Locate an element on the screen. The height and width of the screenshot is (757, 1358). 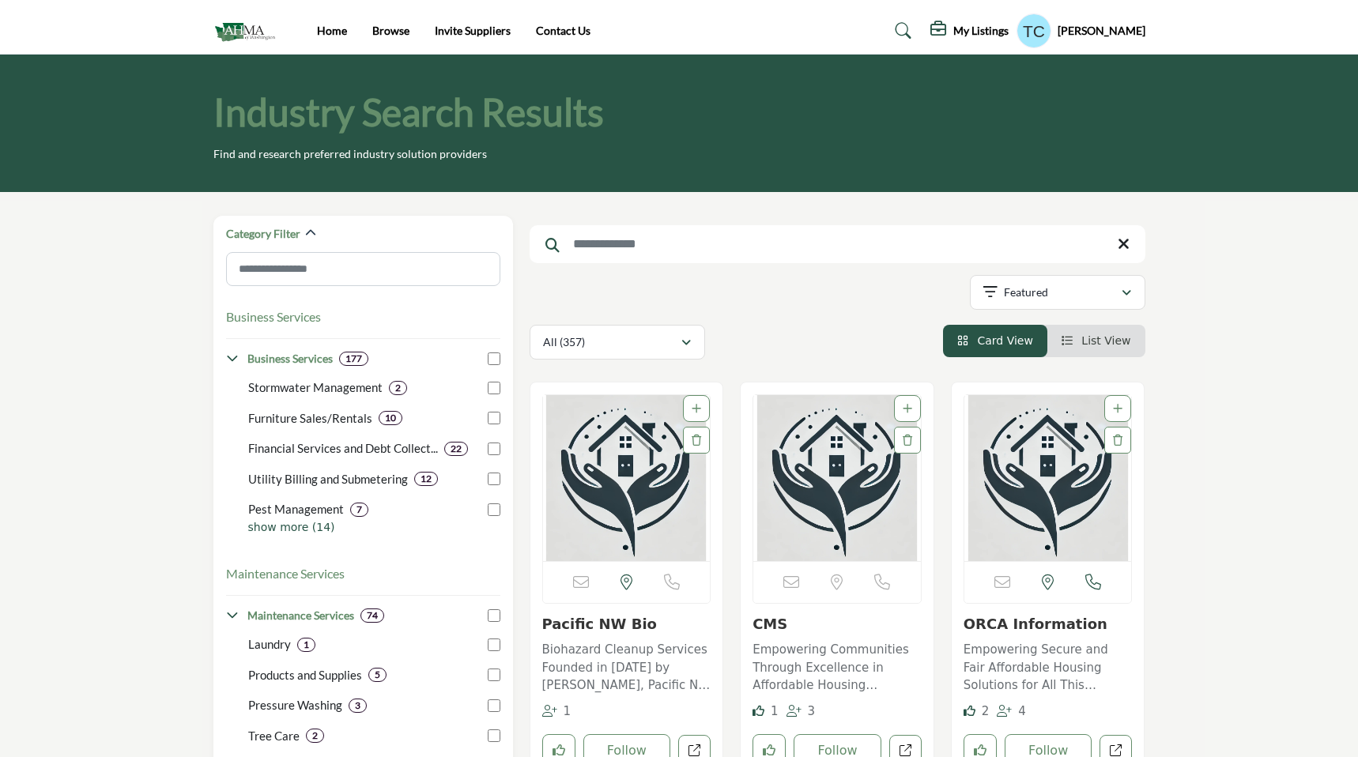
p: Empowering Communities Through Excellence in Affordable Housing Solutions This company operates a... is located at coordinates (837, 668).